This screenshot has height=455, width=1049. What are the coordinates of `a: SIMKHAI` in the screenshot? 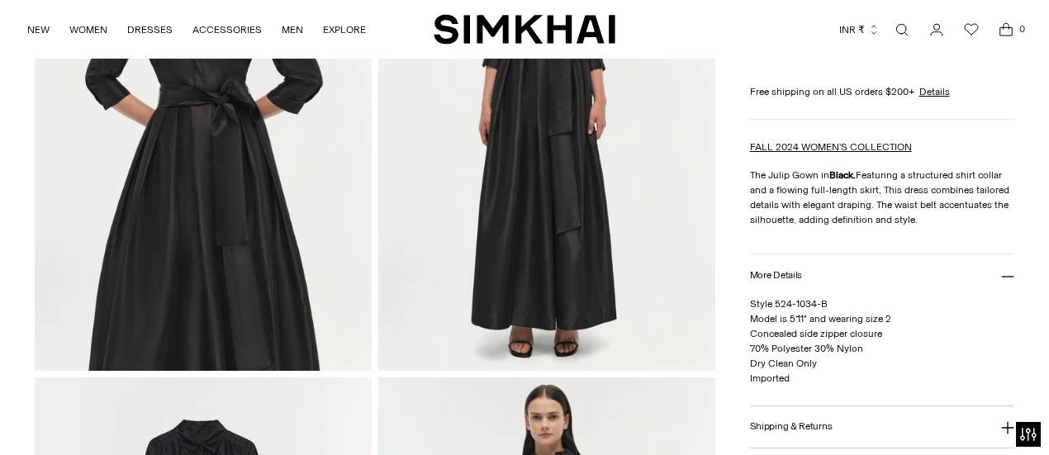 It's located at (524, 29).